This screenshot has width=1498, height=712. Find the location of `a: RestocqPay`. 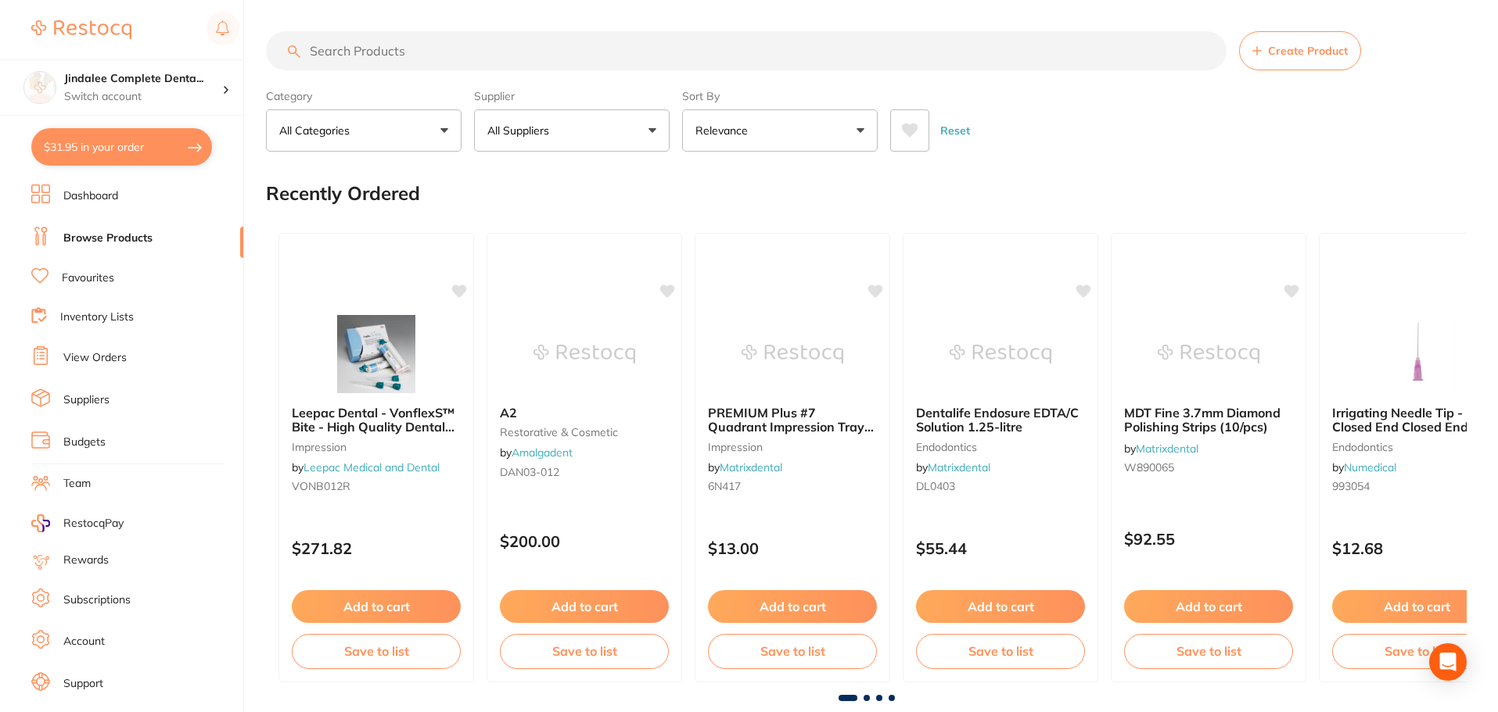

a: RestocqPay is located at coordinates (77, 523).